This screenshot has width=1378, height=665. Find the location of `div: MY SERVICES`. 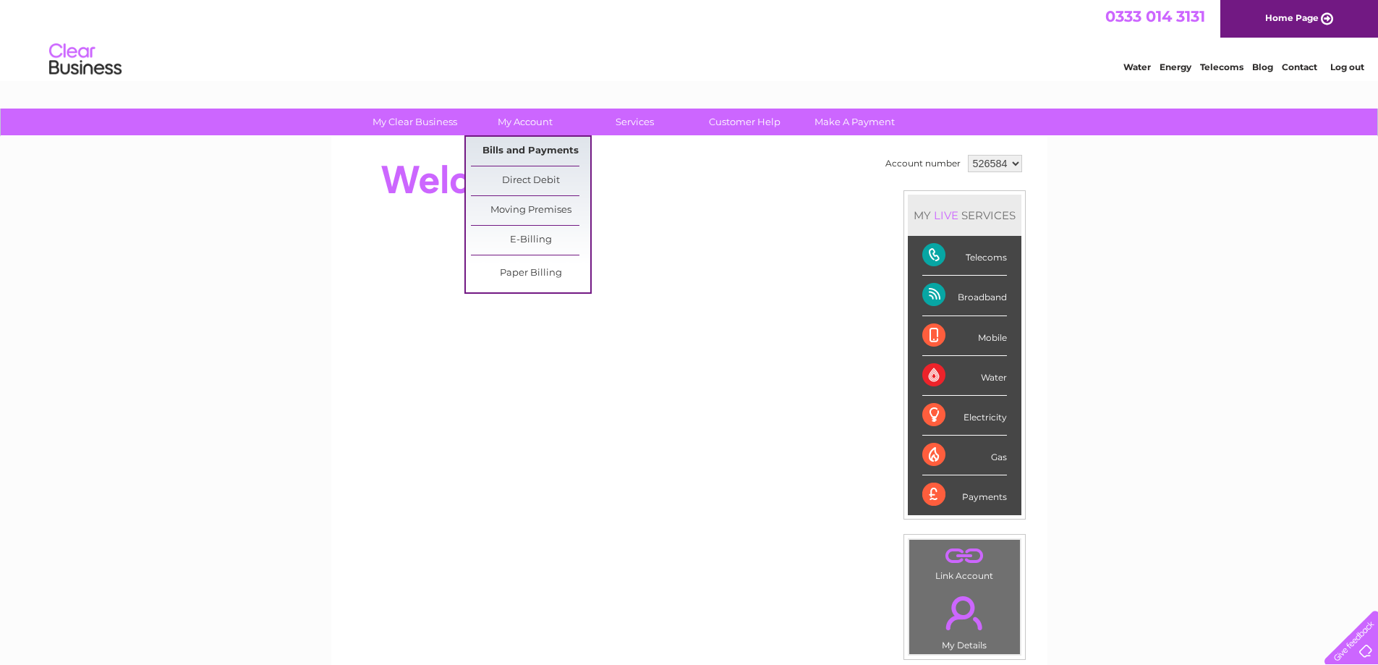

div: MY SERVICES is located at coordinates (964, 215).